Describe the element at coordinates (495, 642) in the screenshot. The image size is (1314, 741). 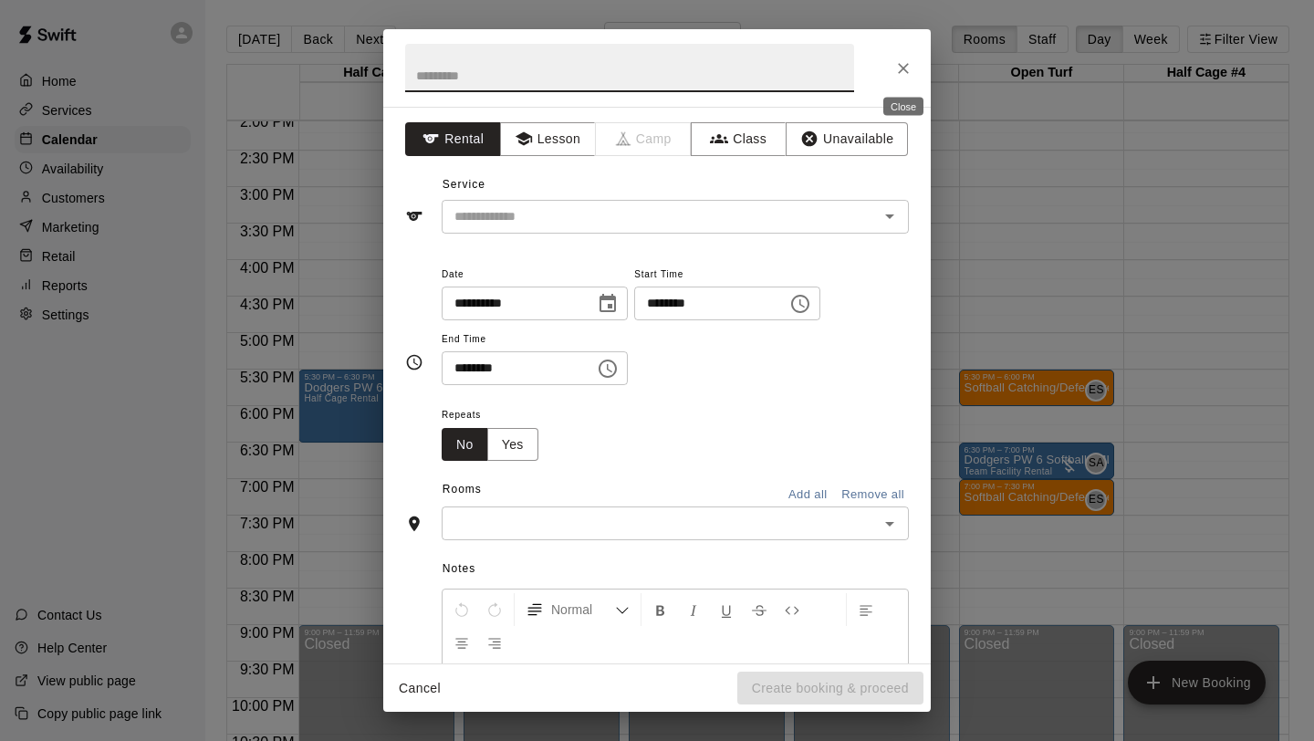
I see `button: Right Align` at that location.